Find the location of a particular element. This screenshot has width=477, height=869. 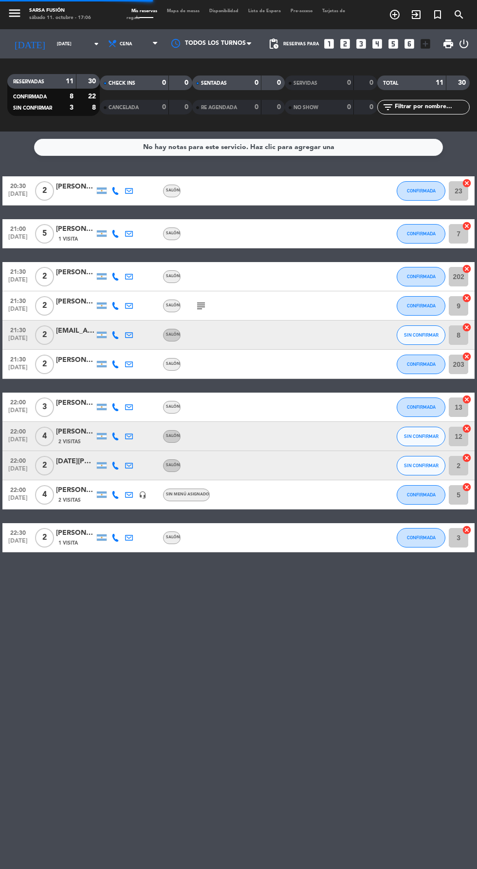

span: RE AGENDADA is located at coordinates (219, 108).